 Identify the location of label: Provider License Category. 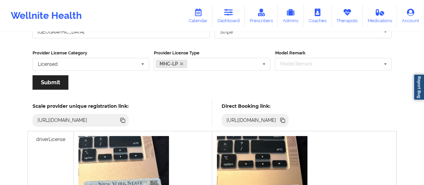
(91, 53).